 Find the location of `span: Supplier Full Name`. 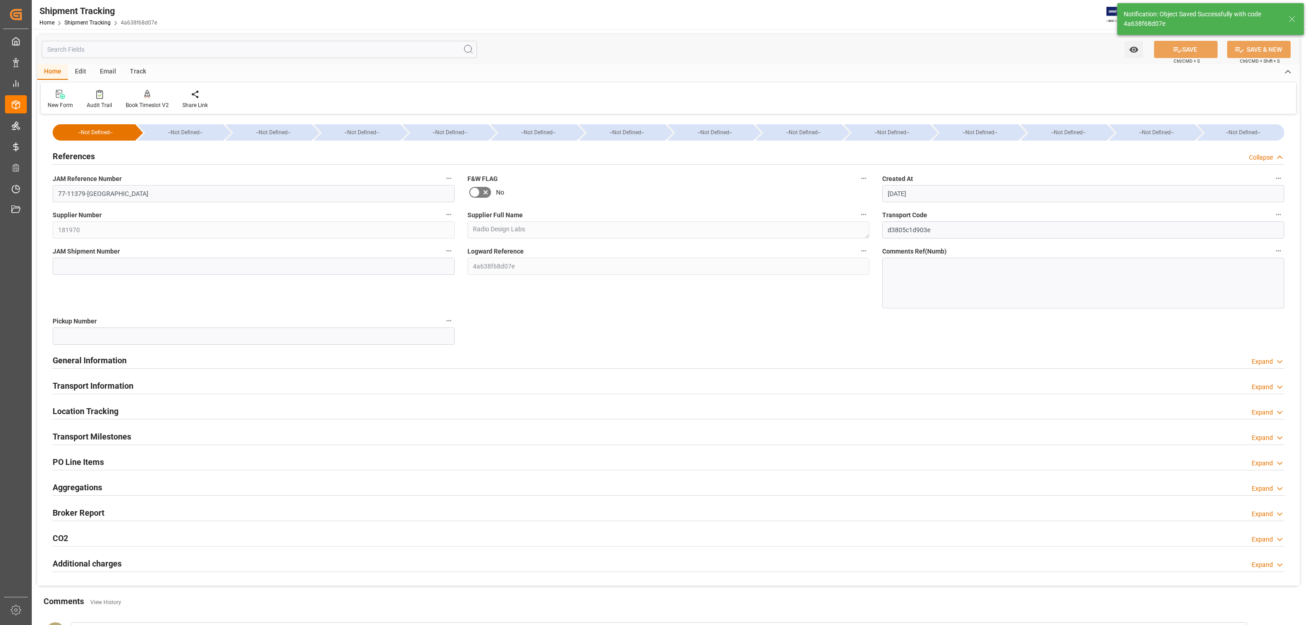

span: Supplier Full Name is located at coordinates (495, 215).